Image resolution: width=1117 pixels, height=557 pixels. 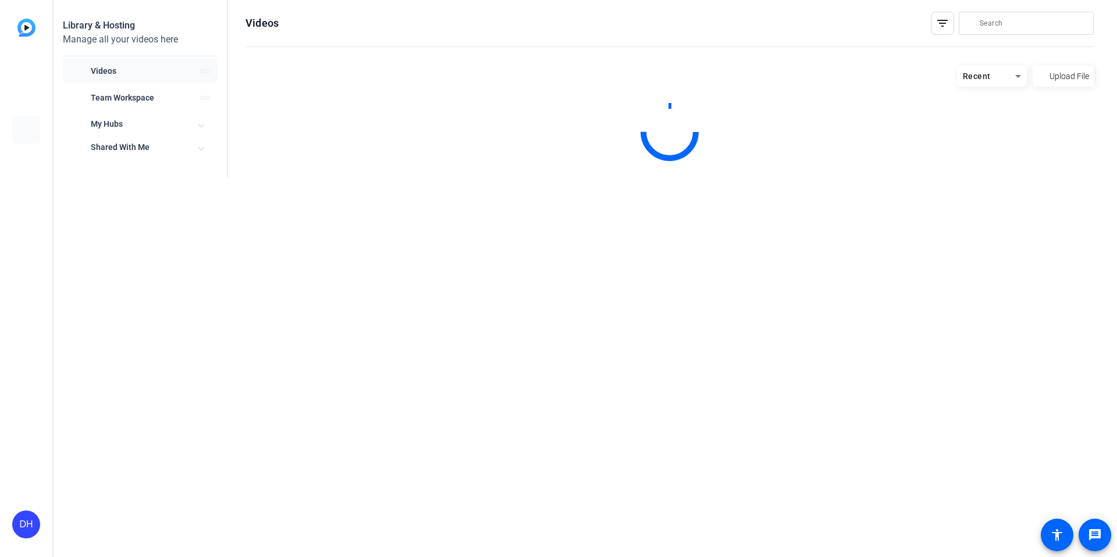 What do you see at coordinates (942, 23) in the screenshot?
I see `mat-icon: filter_list` at bounding box center [942, 23].